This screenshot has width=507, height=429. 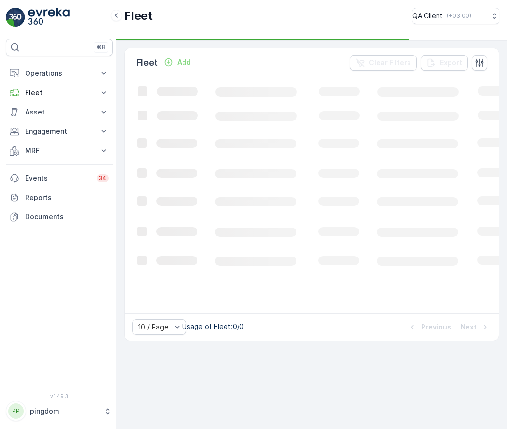 What do you see at coordinates (59, 73) in the screenshot?
I see `p: Operations` at bounding box center [59, 73].